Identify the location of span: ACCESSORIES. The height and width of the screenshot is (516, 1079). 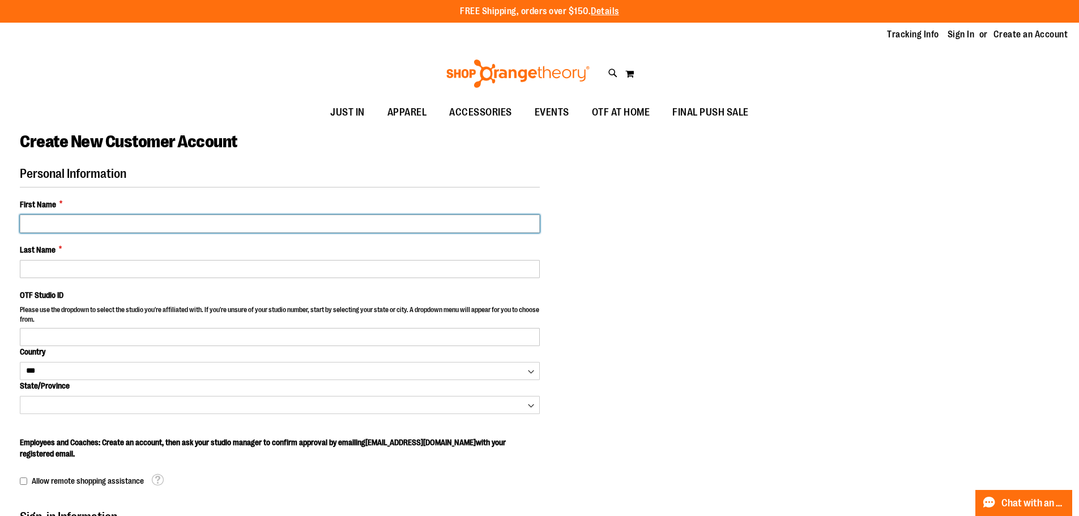
(480, 112).